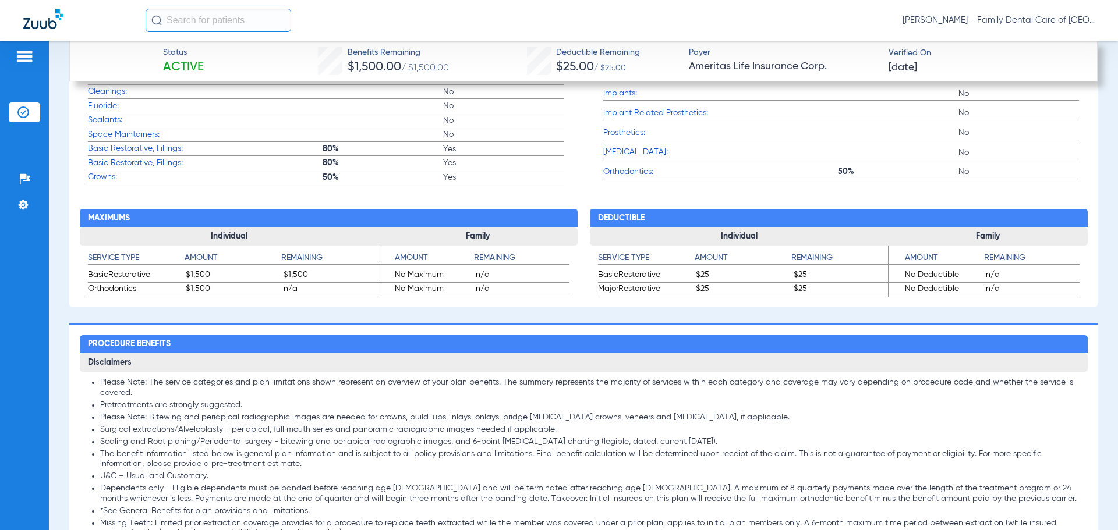 This screenshot has height=530, width=1118. What do you see at coordinates (145, 177) in the screenshot?
I see `span: Crowns:` at bounding box center [145, 177].